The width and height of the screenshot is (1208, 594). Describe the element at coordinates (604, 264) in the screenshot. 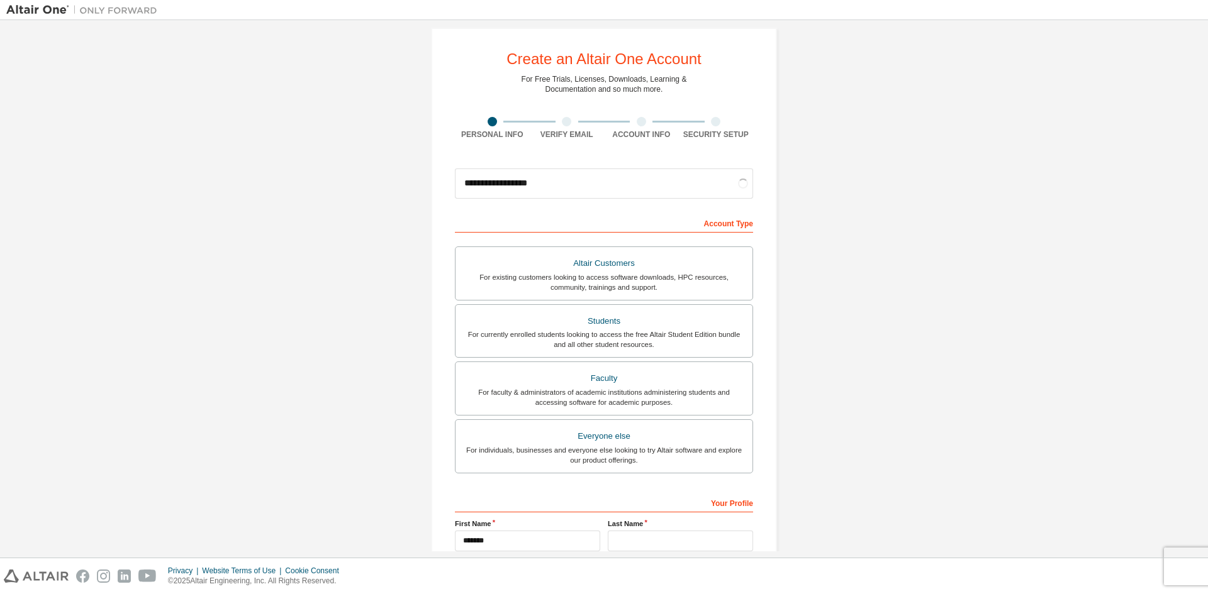

I see `div: Altair Customers` at that location.